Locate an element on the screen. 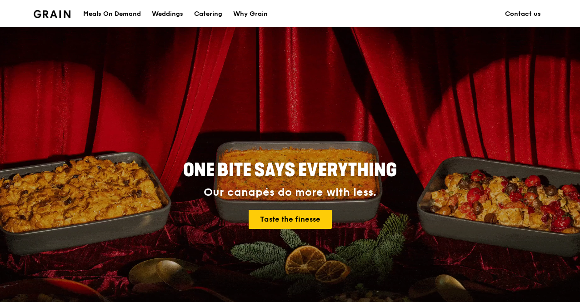  a: Why Grain is located at coordinates (250, 14).